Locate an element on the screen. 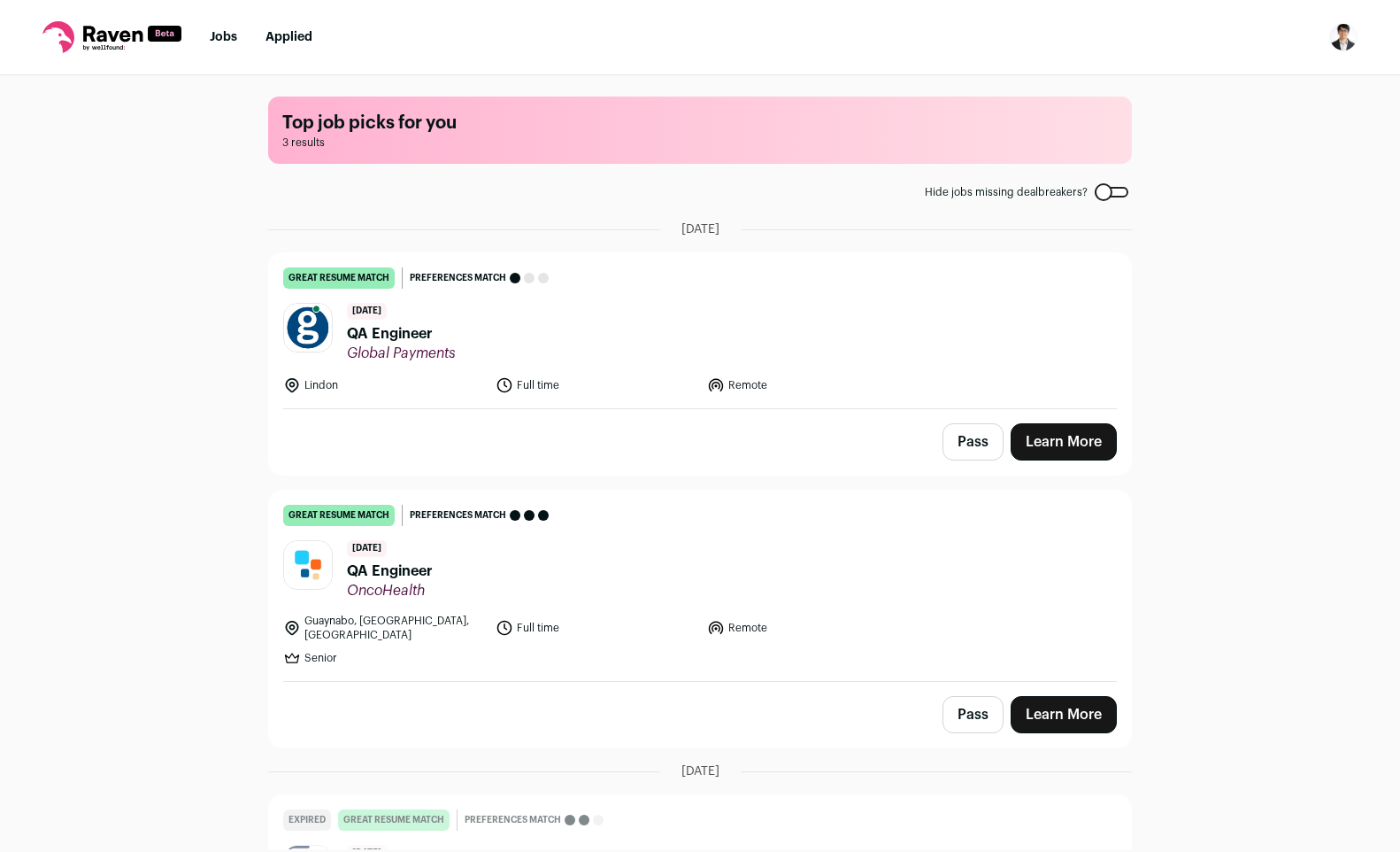 The image size is (1400, 852). div: Expired is located at coordinates (308, 820).